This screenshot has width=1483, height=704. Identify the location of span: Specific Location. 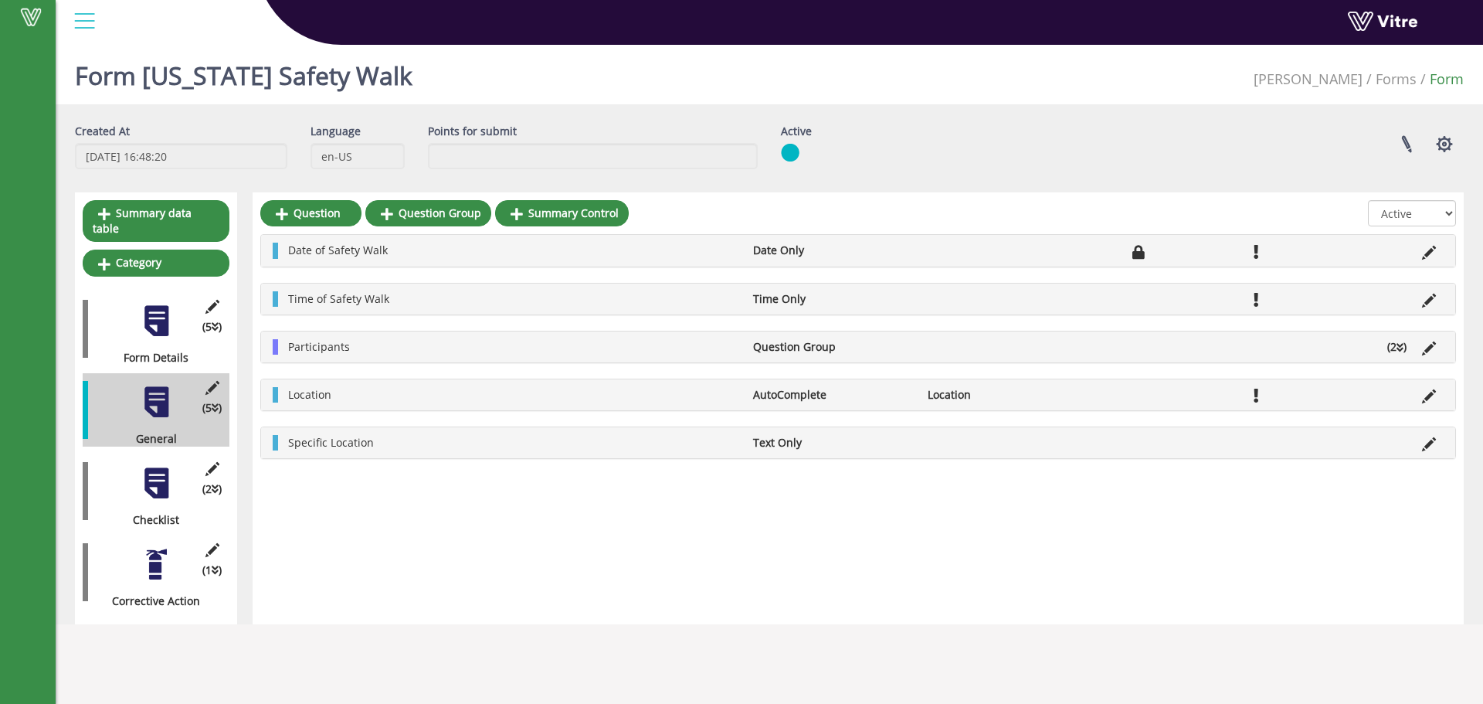
(331, 442).